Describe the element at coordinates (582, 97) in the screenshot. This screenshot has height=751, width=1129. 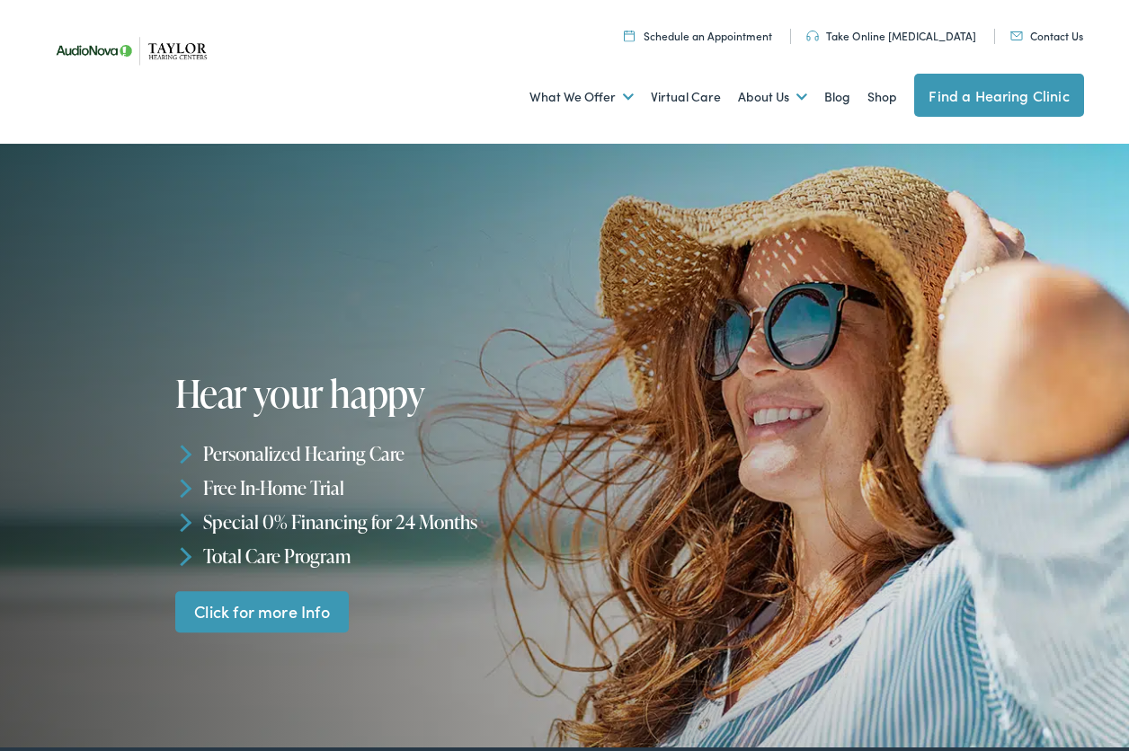
I see `a: What We Offer` at that location.